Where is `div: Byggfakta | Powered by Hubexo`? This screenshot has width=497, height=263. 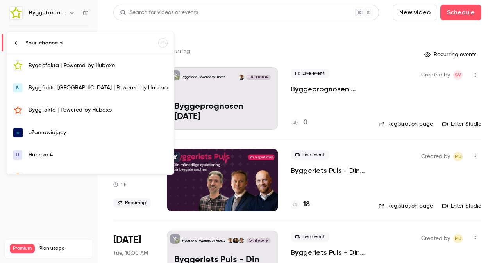 div: Byggfakta | Powered by Hubexo is located at coordinates (98, 110).